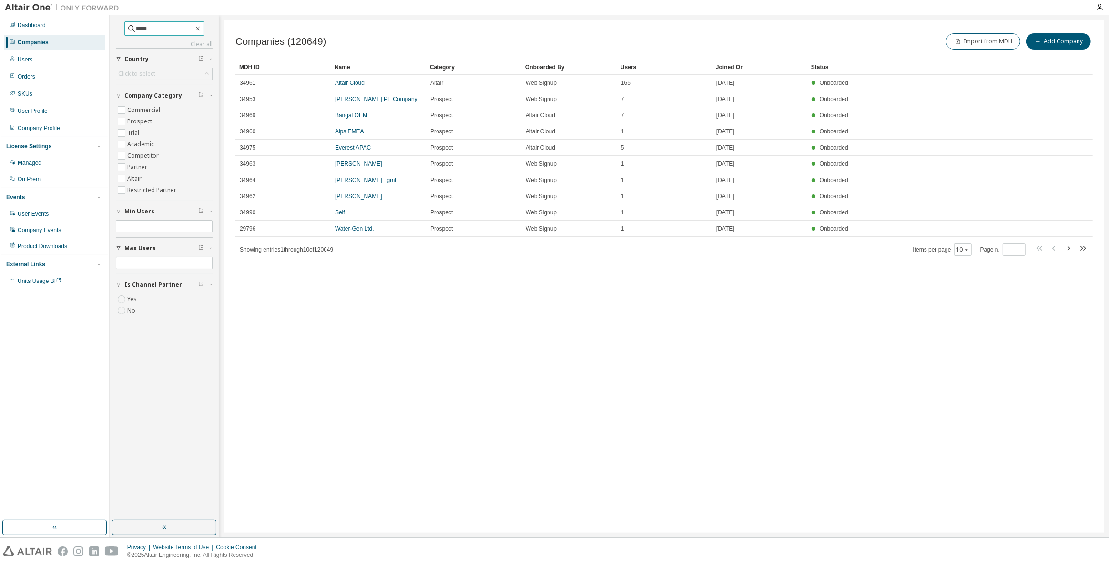  What do you see at coordinates (153, 285) in the screenshot?
I see `span: Is Channel Partner` at bounding box center [153, 285].